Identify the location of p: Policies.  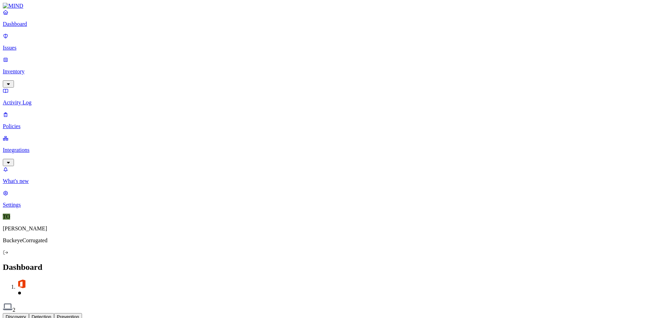
(335, 126).